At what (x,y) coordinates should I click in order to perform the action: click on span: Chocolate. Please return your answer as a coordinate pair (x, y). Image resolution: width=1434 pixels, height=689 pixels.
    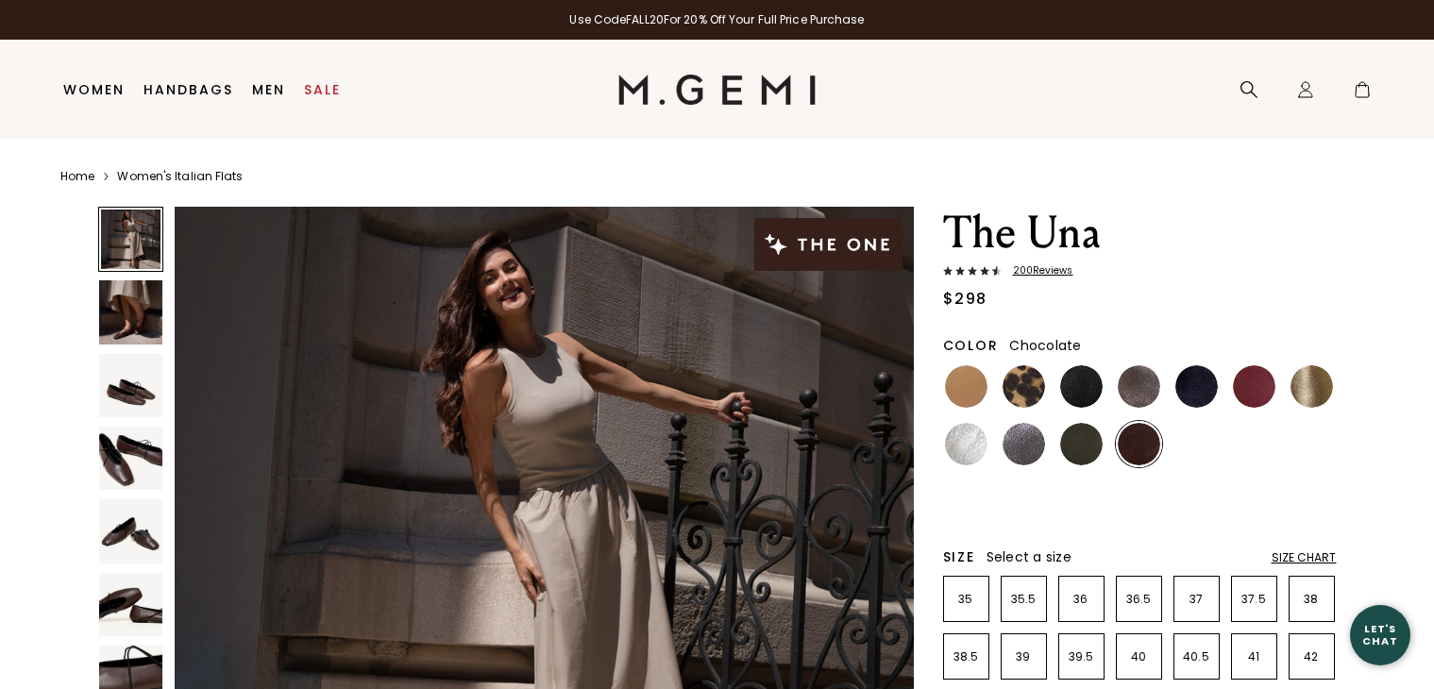
    Looking at the image, I should click on (1045, 345).